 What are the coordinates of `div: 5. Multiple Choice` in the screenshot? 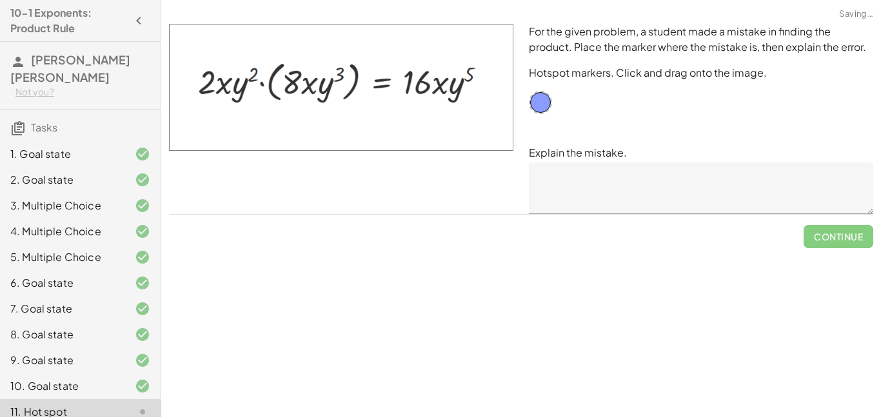 It's located at (62, 257).